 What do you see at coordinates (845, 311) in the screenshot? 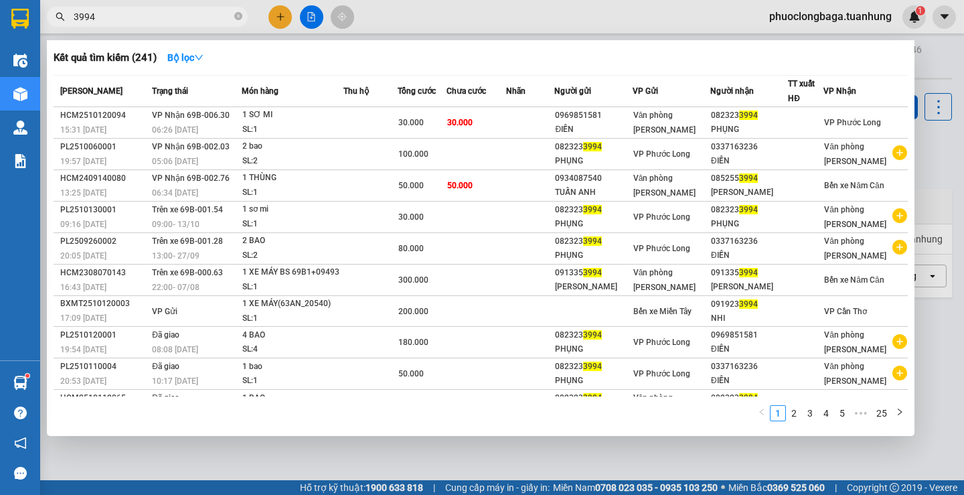
I see `span: VP Cần Thơ` at bounding box center [845, 311].